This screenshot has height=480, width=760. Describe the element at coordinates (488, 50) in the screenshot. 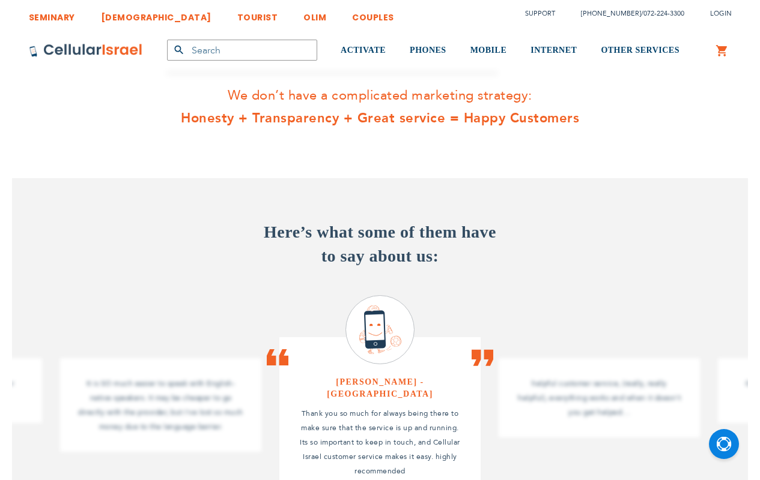

I see `span: MOBILE` at that location.